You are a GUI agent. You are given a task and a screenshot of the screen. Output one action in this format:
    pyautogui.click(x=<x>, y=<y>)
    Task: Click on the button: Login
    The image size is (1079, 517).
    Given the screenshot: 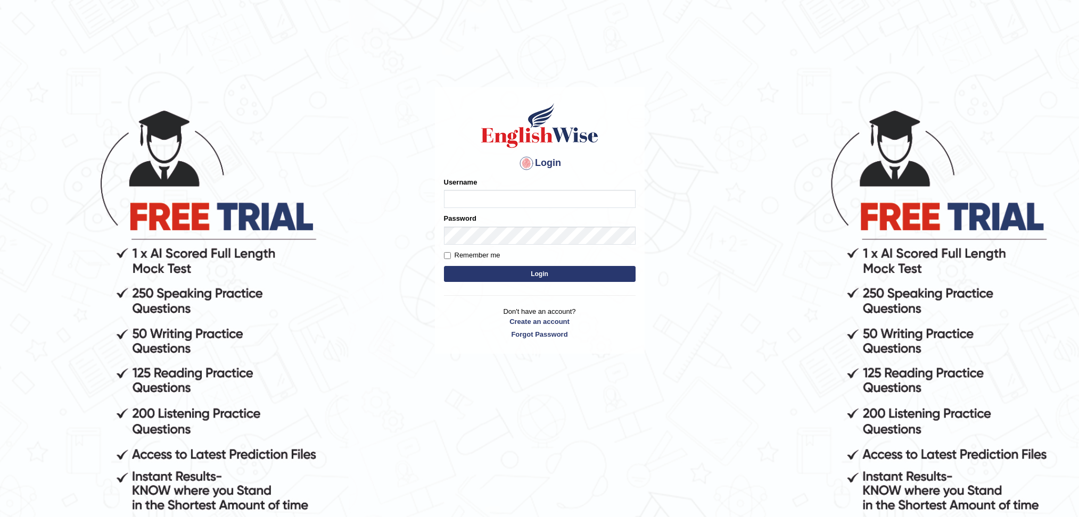 What is the action you would take?
    pyautogui.click(x=540, y=274)
    